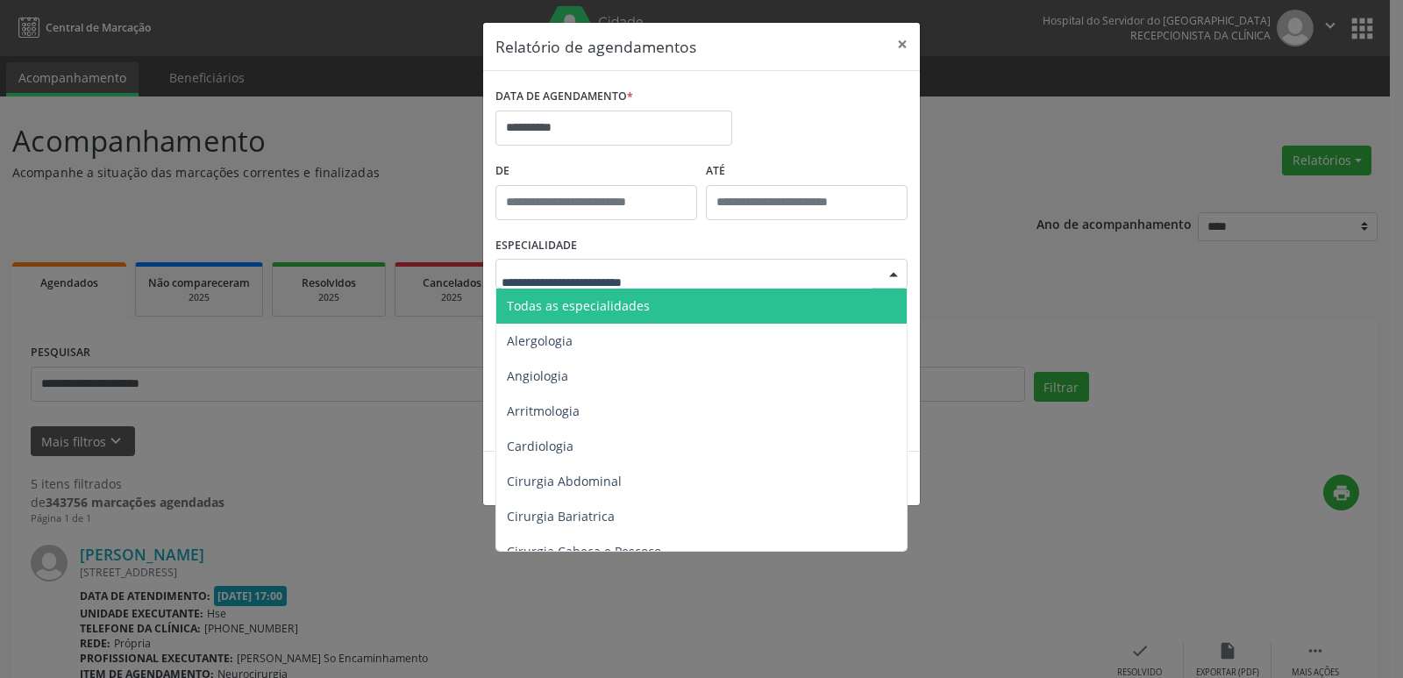 This screenshot has width=1403, height=678. I want to click on span: Todas as especialidades, so click(578, 305).